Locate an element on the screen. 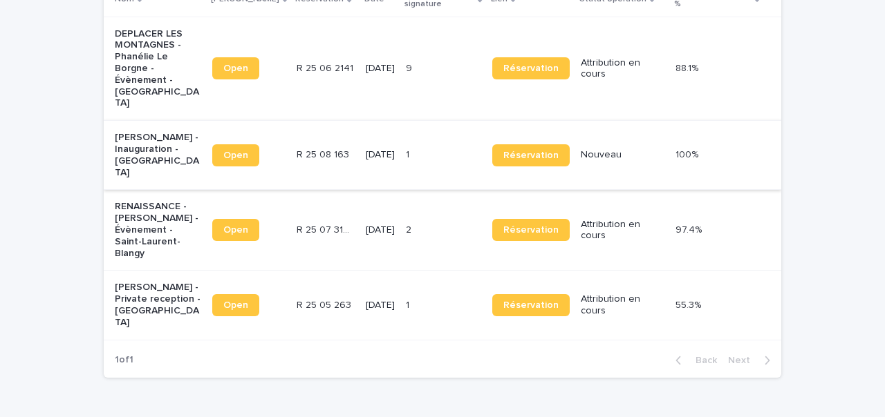 The image size is (885, 417). p: R 25 07 3179 is located at coordinates (327, 229).